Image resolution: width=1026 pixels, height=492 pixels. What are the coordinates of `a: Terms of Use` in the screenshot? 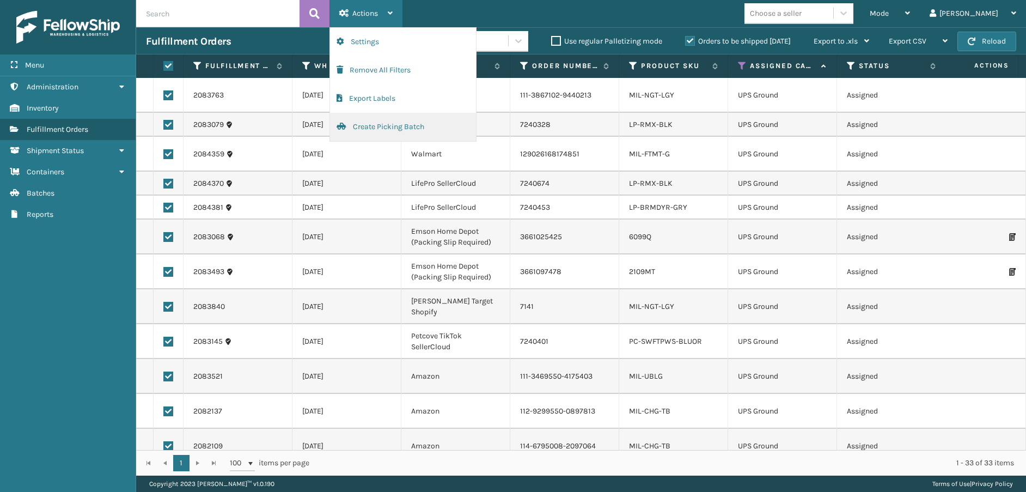 It's located at (950, 483).